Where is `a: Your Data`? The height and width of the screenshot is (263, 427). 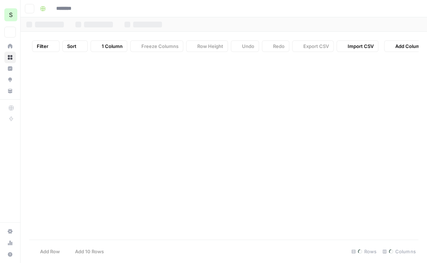 a: Your Data is located at coordinates (10, 91).